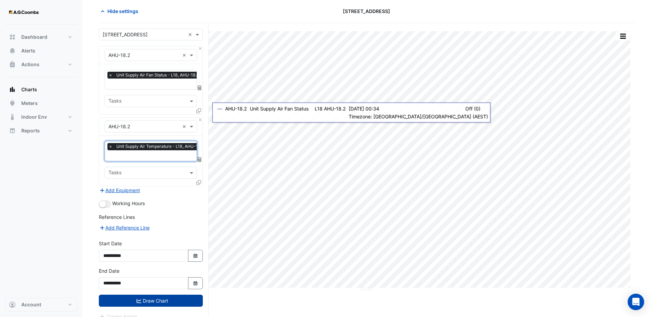  I want to click on label: Start Date, so click(110, 243).